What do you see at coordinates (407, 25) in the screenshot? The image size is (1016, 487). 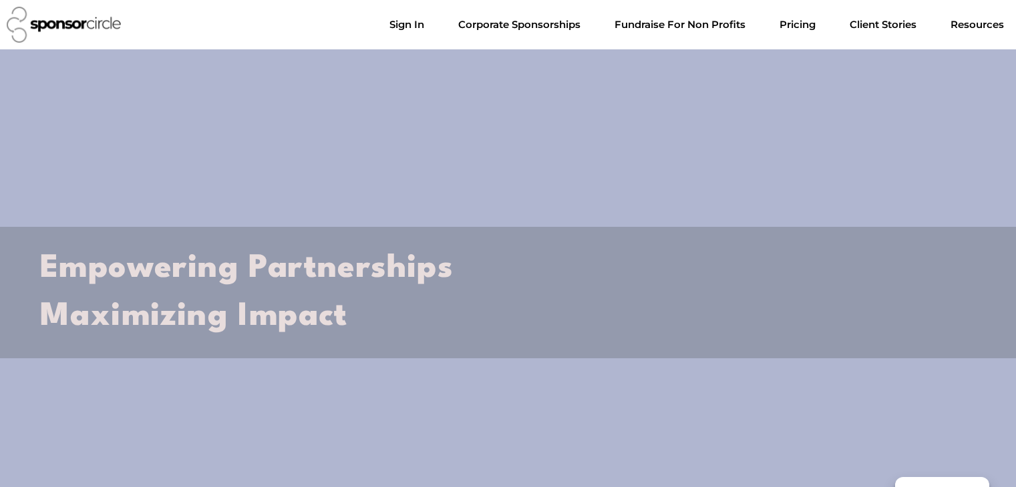 I see `a: Sign In` at bounding box center [407, 25].